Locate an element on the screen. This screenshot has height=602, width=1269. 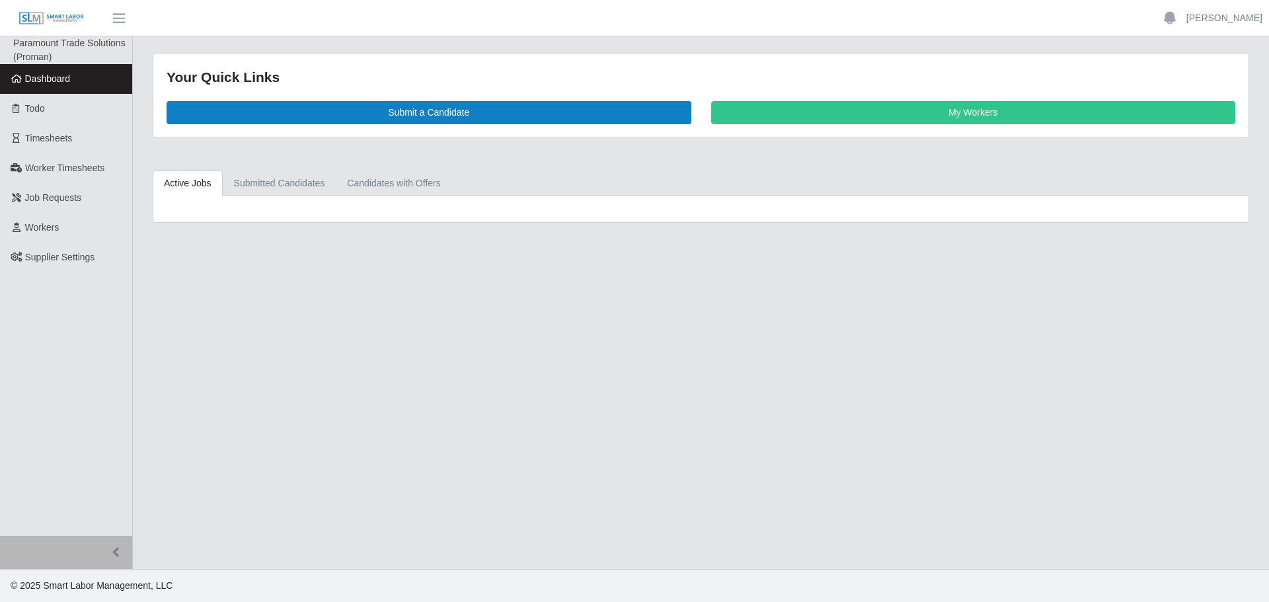
span: Dashboard is located at coordinates (48, 79).